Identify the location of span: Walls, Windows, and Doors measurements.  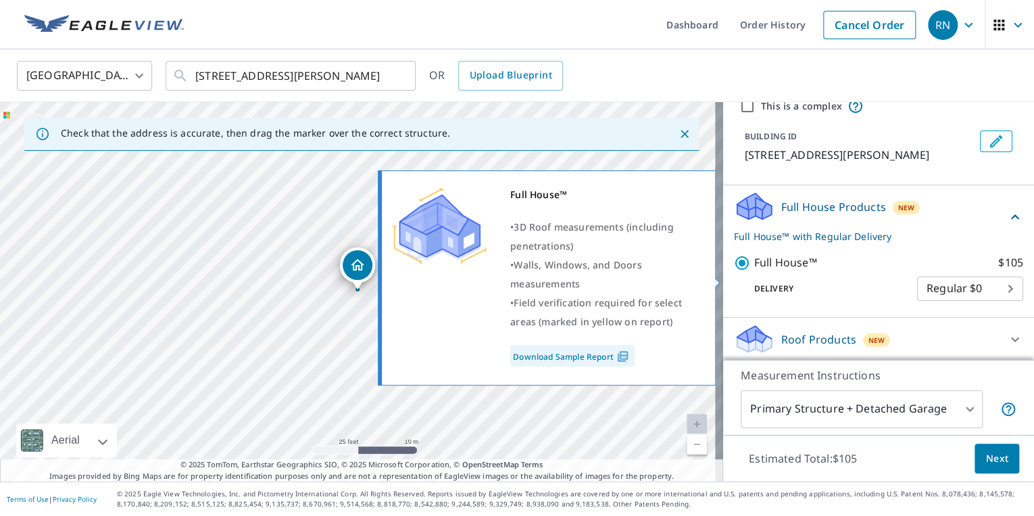
(576, 274).